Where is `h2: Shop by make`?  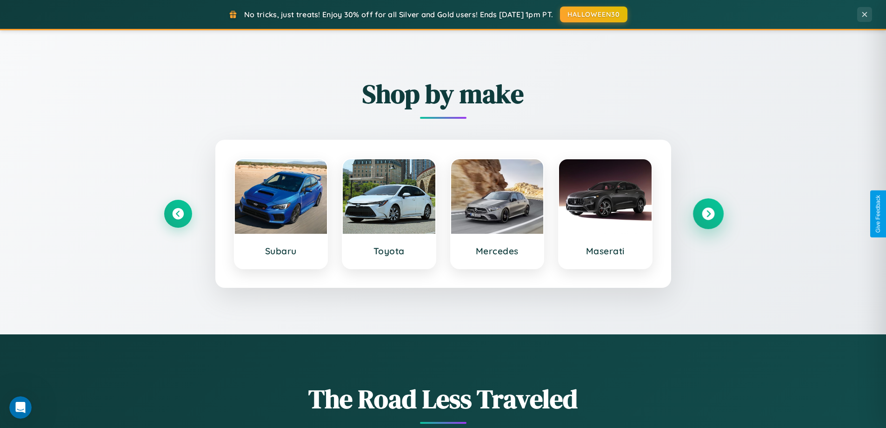 h2: Shop by make is located at coordinates (443, 94).